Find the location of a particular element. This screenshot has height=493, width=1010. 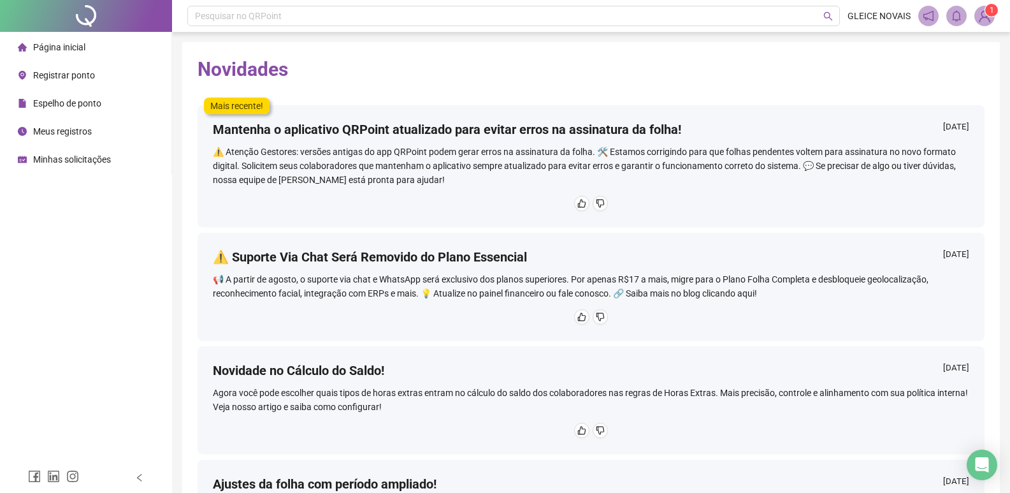

span: 1 is located at coordinates (992, 10).